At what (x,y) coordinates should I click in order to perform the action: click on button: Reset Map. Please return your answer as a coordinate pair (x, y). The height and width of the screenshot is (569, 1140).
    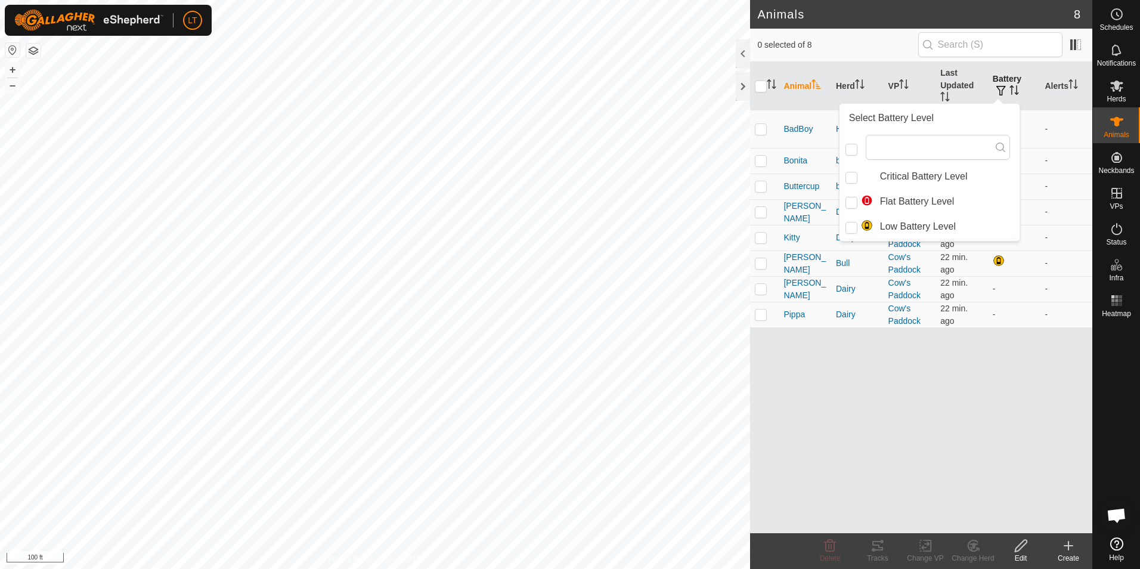
    Looking at the image, I should click on (13, 50).